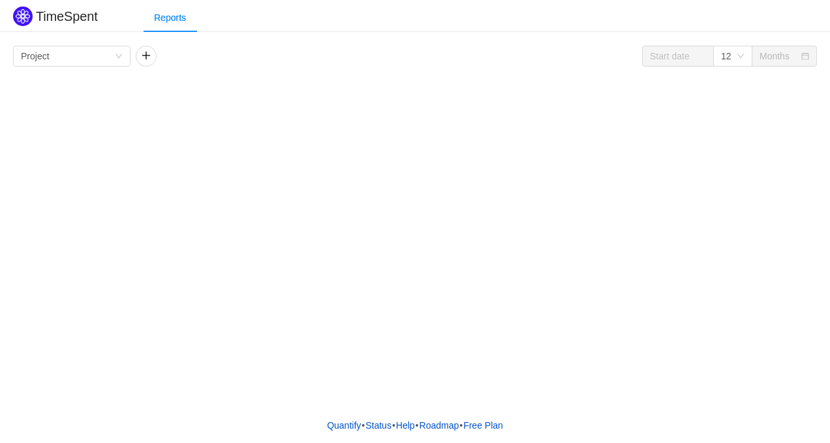 The height and width of the screenshot is (443, 830). Describe the element at coordinates (678, 56) in the screenshot. I see `input: Start date` at that location.